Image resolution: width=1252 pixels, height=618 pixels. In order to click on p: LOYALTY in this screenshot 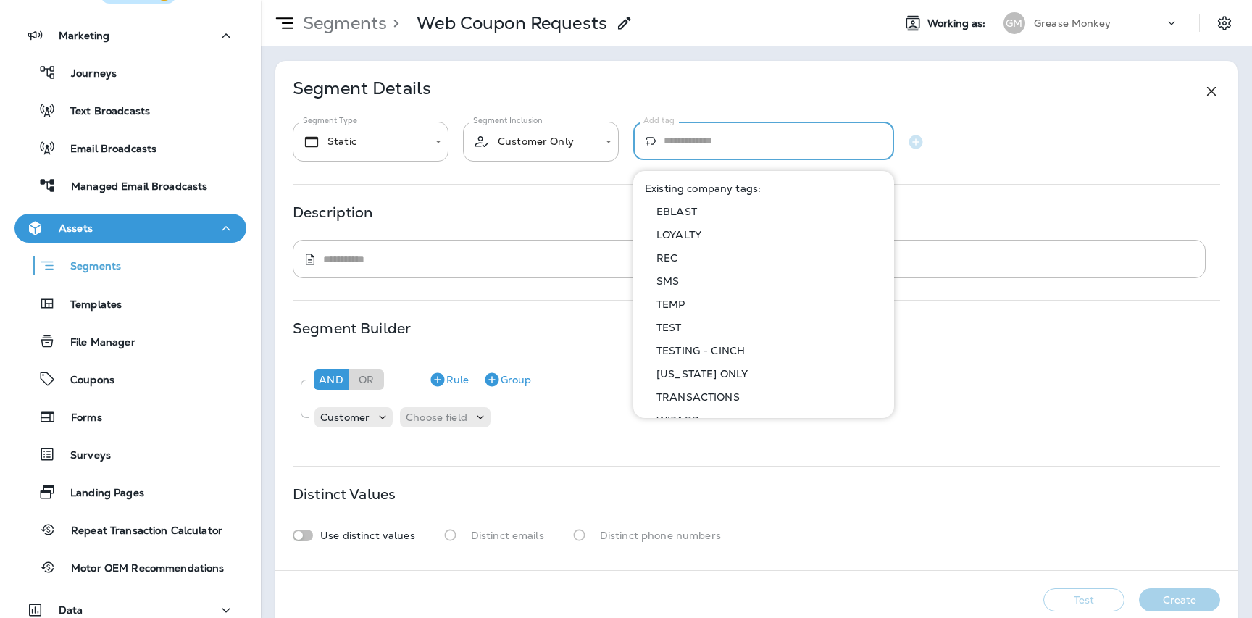, I will do `click(676, 235)`.